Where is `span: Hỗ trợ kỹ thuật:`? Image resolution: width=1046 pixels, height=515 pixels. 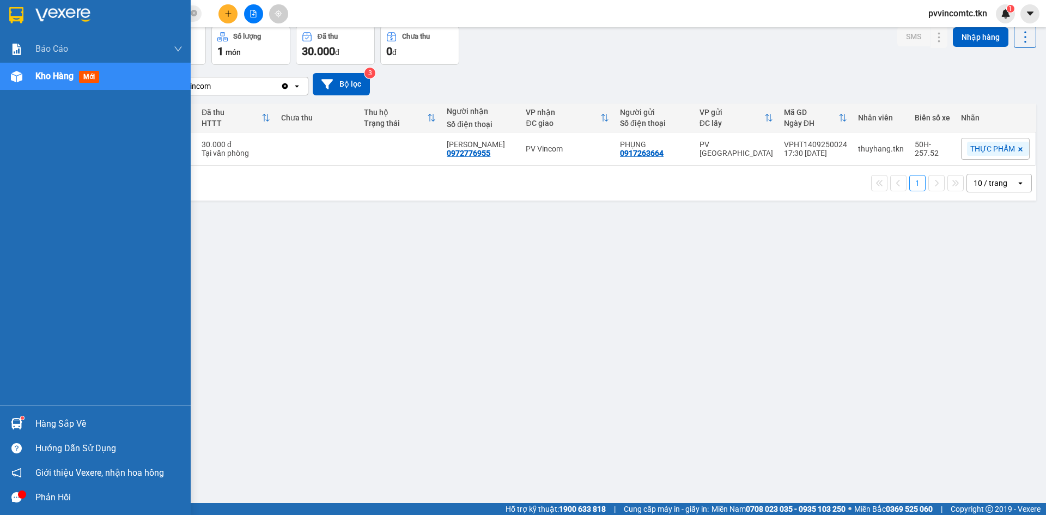
span: Hỗ trợ kỹ thuật: is located at coordinates (556, 509).